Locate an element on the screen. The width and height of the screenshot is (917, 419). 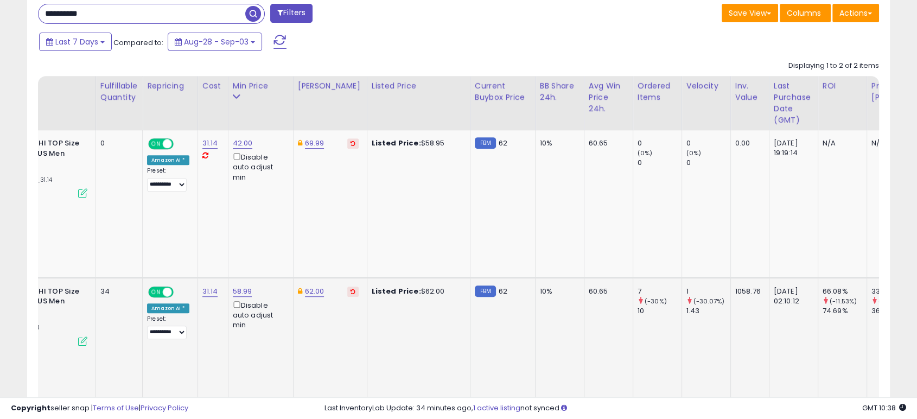
div: Listed Price is located at coordinates (418, 86).